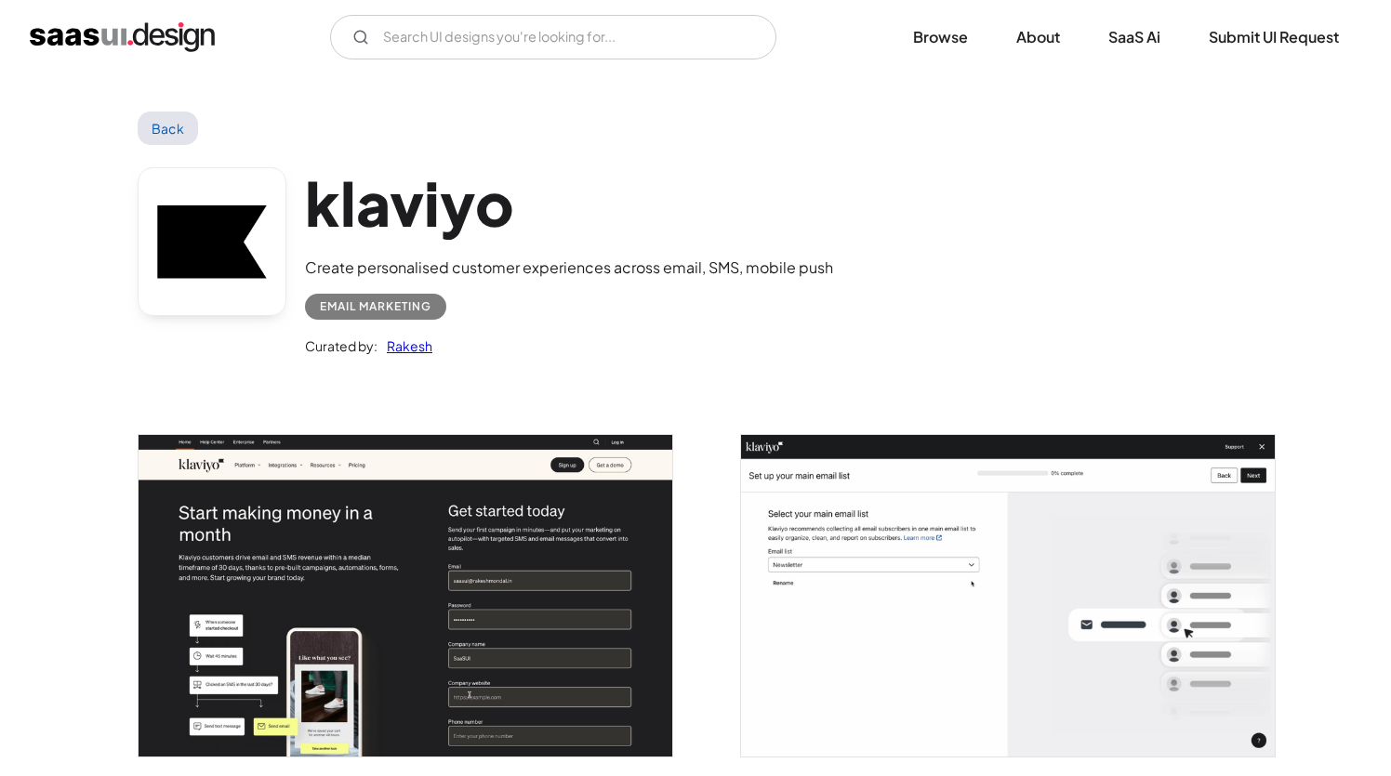  Describe the element at coordinates (1038, 37) in the screenshot. I see `a: About` at that location.